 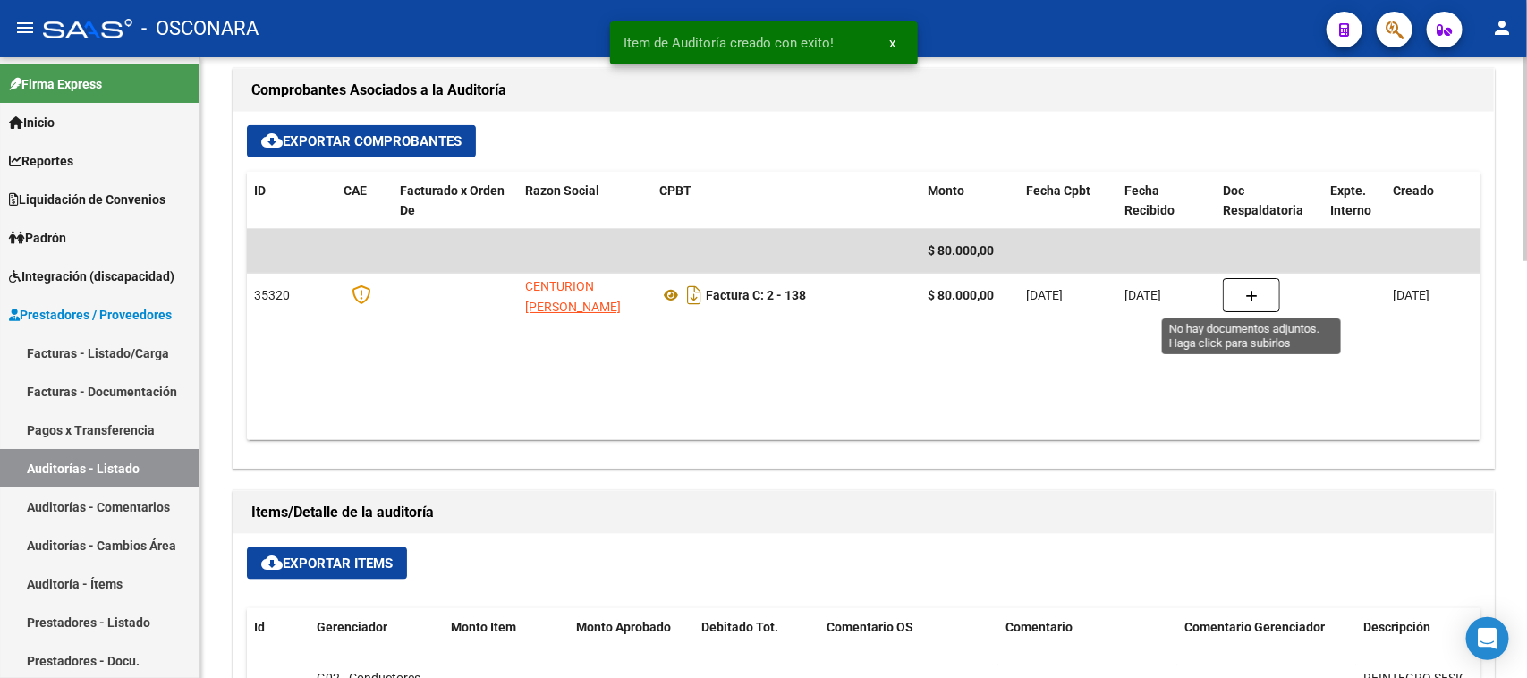 What do you see at coordinates (361, 141) in the screenshot?
I see `button: Exportar Comprobantes` at bounding box center [361, 141].